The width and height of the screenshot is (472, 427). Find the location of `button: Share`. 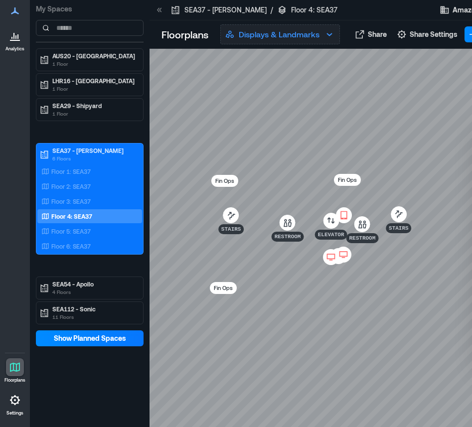

button: Share is located at coordinates (371, 34).